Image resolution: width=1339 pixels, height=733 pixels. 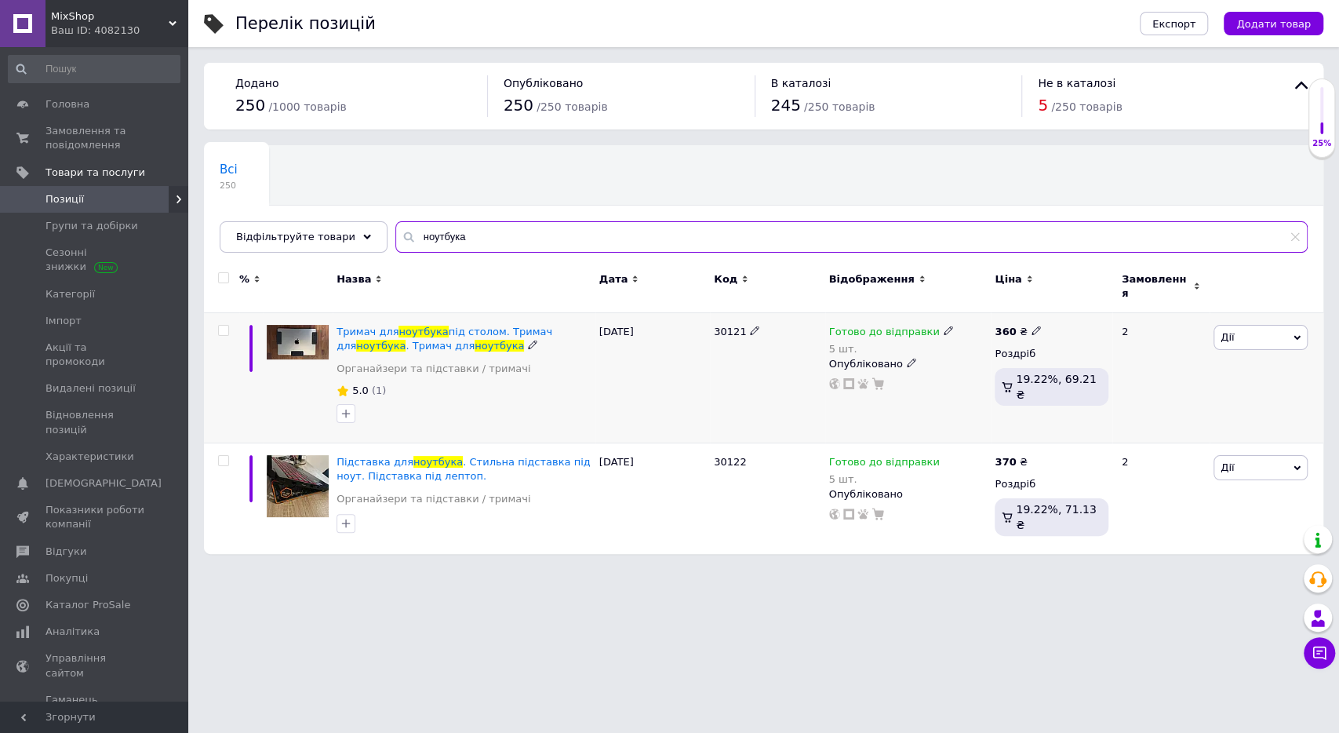 I want to click on img: Держатель для ноутбука под столом. Держатель для ноутбука. Держатель для ноута, so click(x=297, y=342).